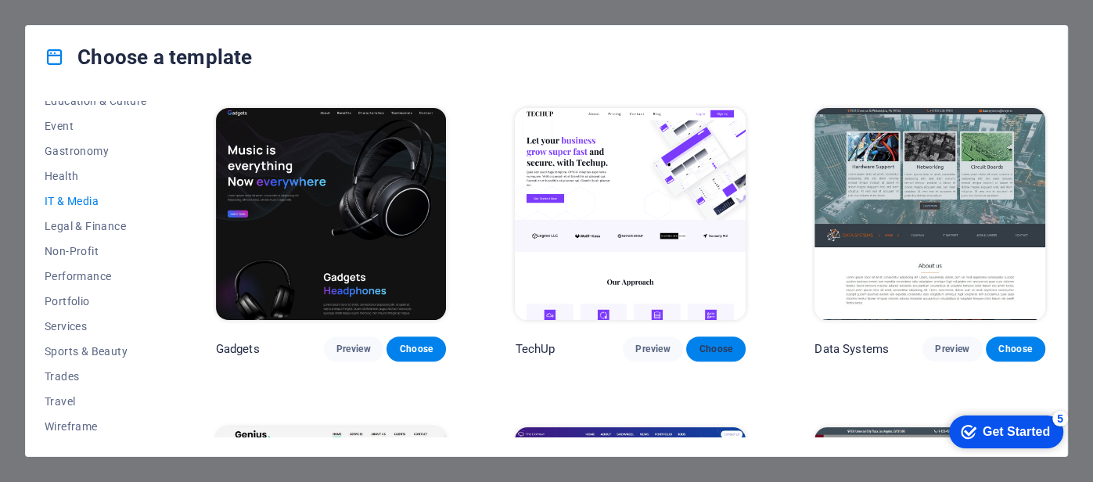 The height and width of the screenshot is (482, 1093). I want to click on button: Non-Profit, so click(95, 251).